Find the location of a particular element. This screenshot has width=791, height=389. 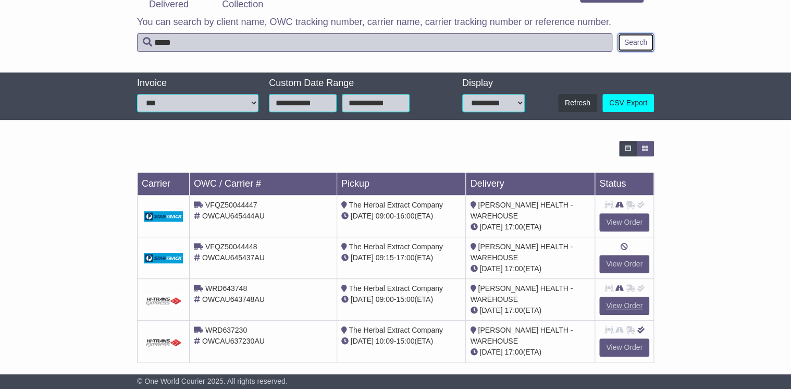

td: Delivery is located at coordinates (530, 184).